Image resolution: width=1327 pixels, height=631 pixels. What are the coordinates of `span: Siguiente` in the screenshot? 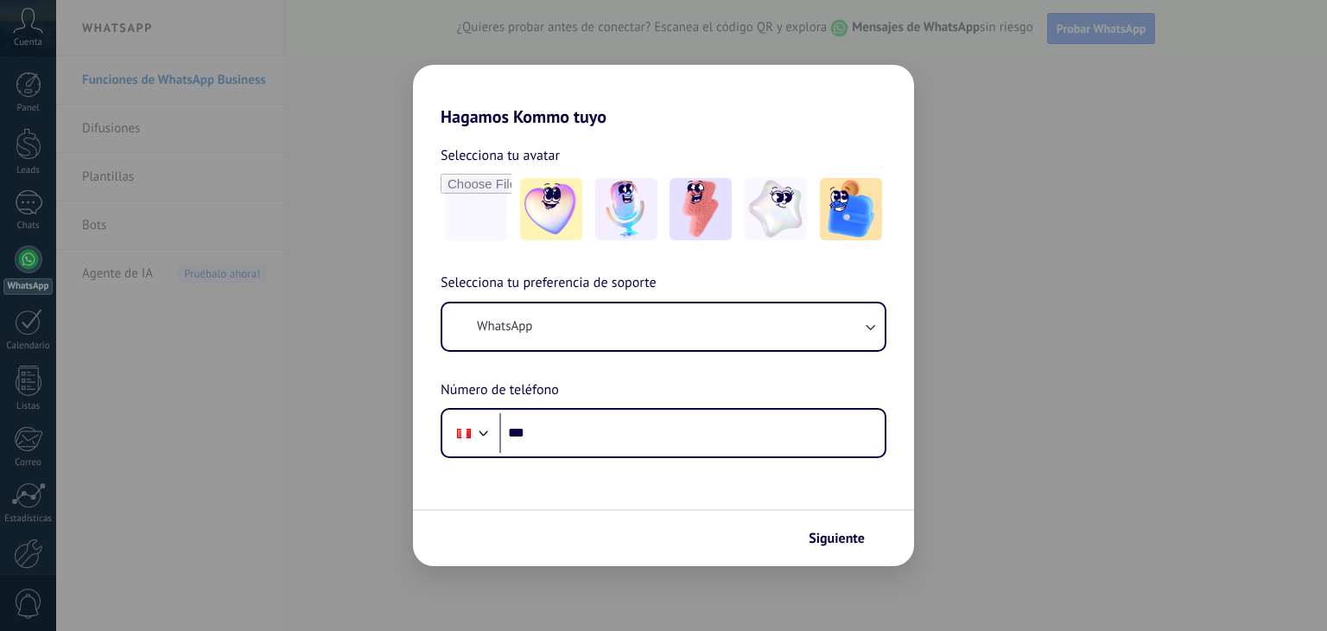 It's located at (836, 538).